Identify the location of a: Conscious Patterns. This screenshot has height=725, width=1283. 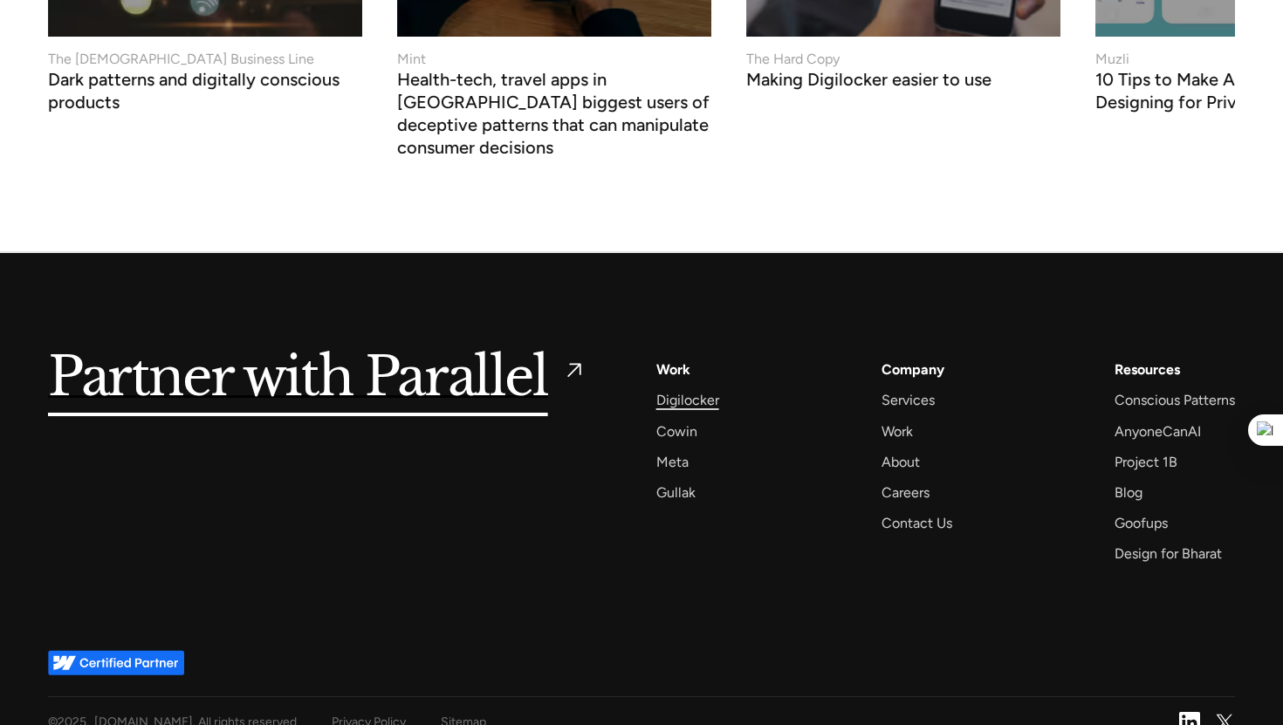
(1175, 400).